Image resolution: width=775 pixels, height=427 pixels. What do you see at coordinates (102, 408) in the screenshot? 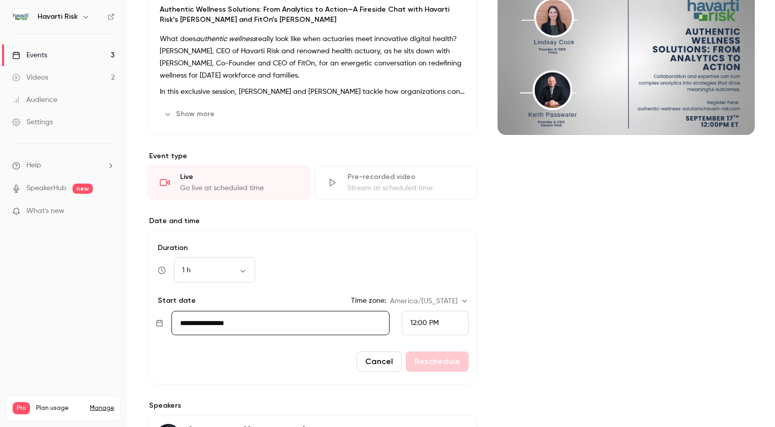
I see `a: Manage` at bounding box center [102, 408].